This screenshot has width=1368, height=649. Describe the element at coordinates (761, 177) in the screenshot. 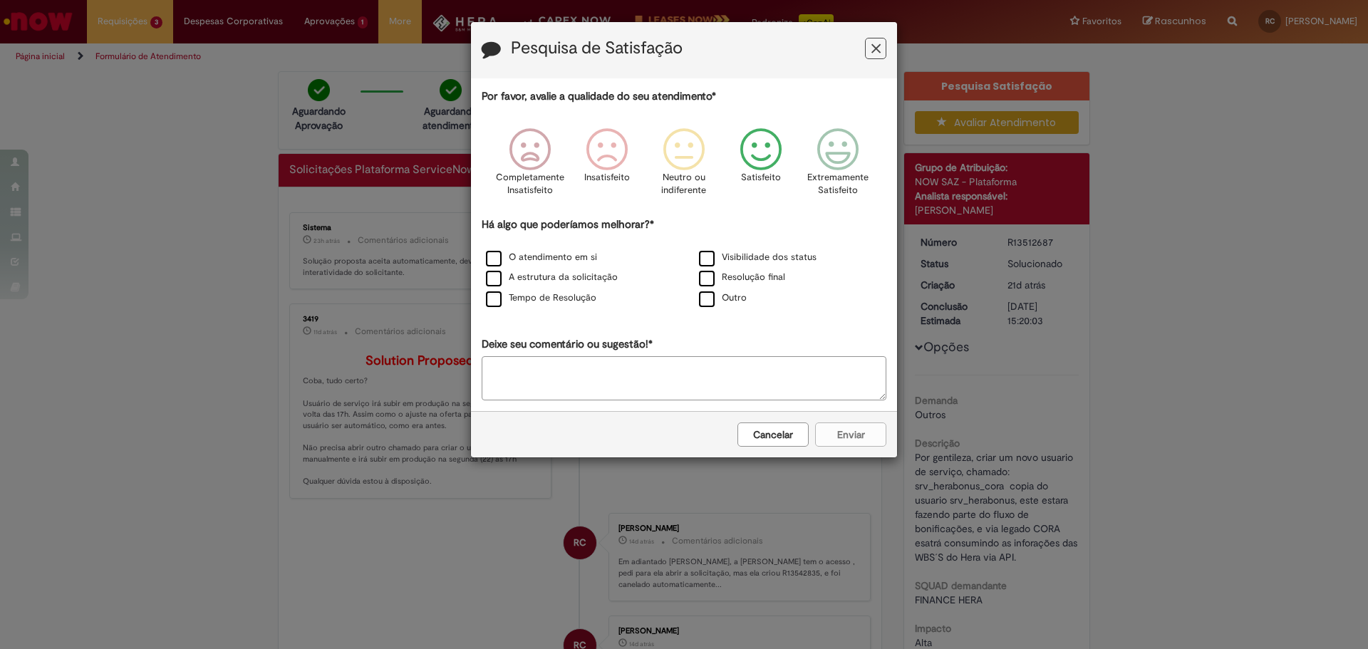

I see `p: Satisfeito` at that location.